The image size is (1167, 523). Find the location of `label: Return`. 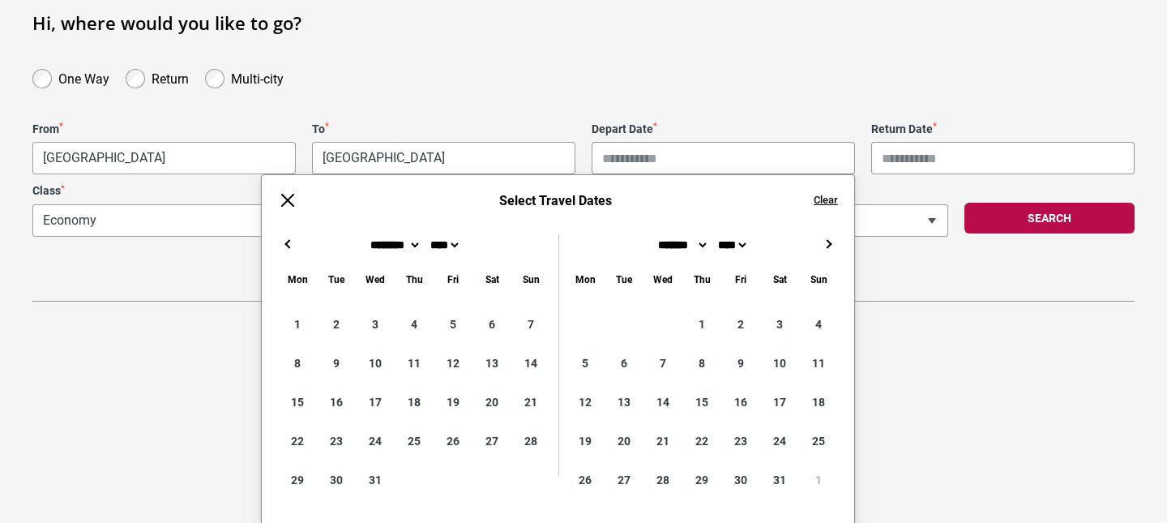

label: Return is located at coordinates (170, 77).